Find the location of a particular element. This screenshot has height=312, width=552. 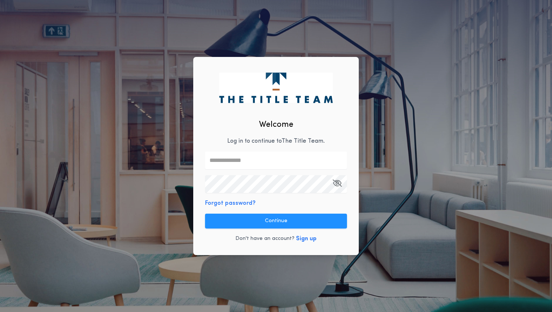

p: Log in to continue to The Title Team . is located at coordinates (276, 141).